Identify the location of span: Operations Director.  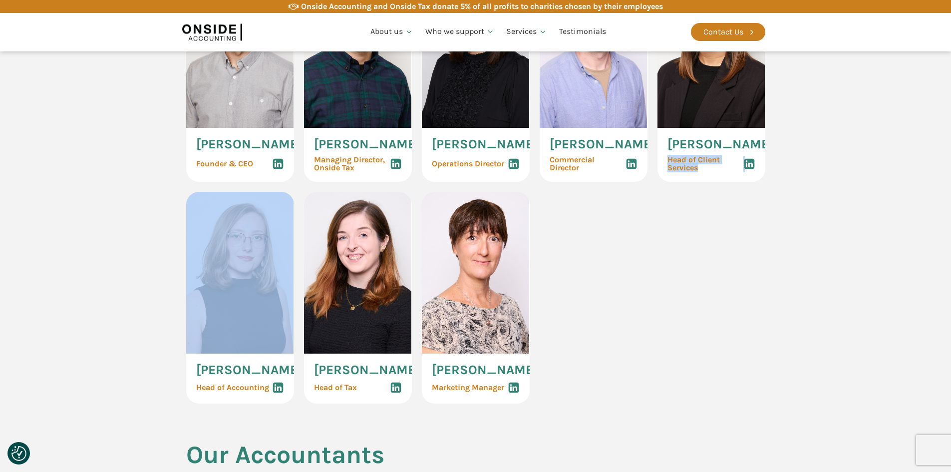
(468, 164).